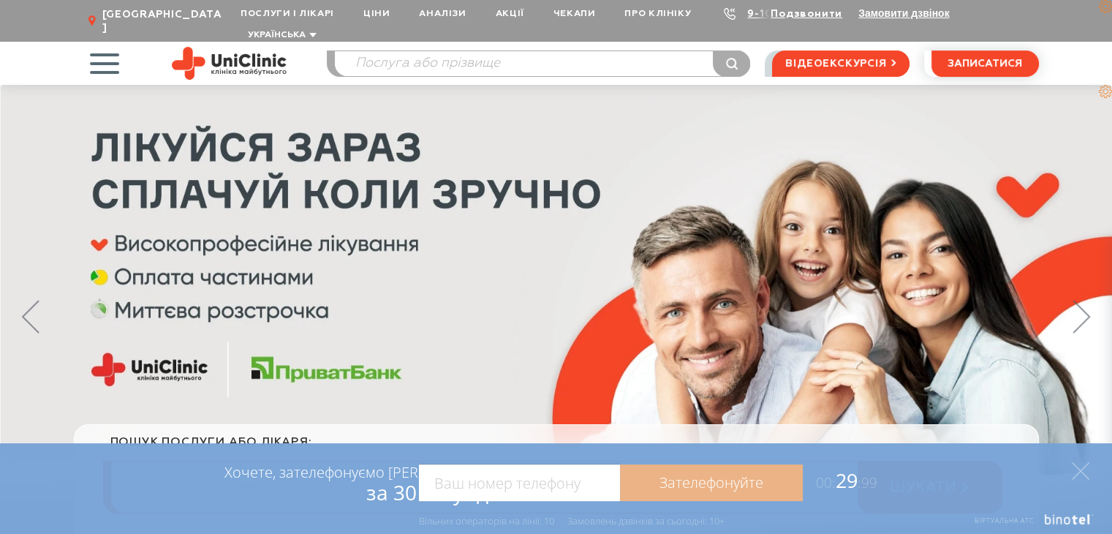 The height and width of the screenshot is (534, 1112). Describe the element at coordinates (519, 482) in the screenshot. I see `input: Ваш номер телефону` at that location.